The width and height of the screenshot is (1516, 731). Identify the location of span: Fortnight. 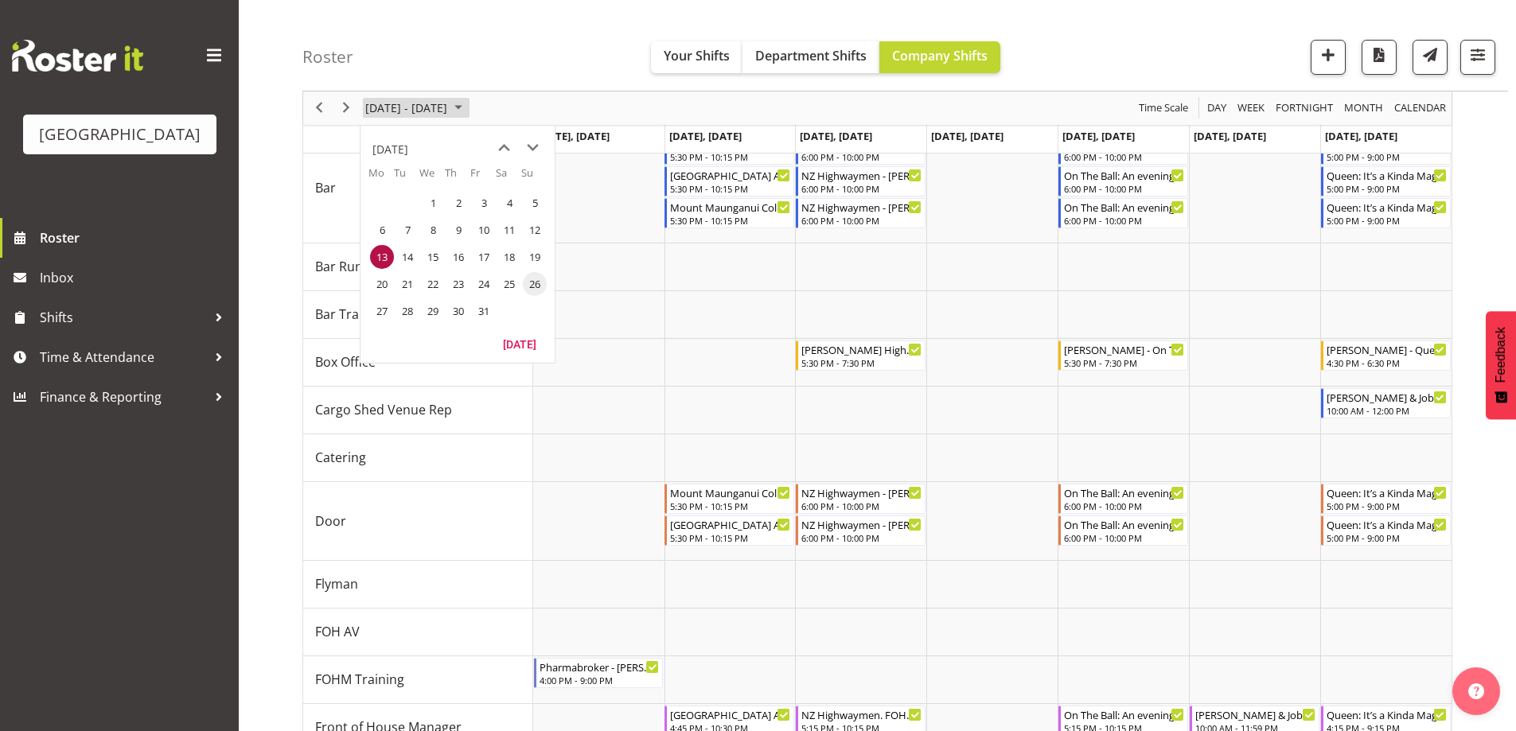
(1304, 108).